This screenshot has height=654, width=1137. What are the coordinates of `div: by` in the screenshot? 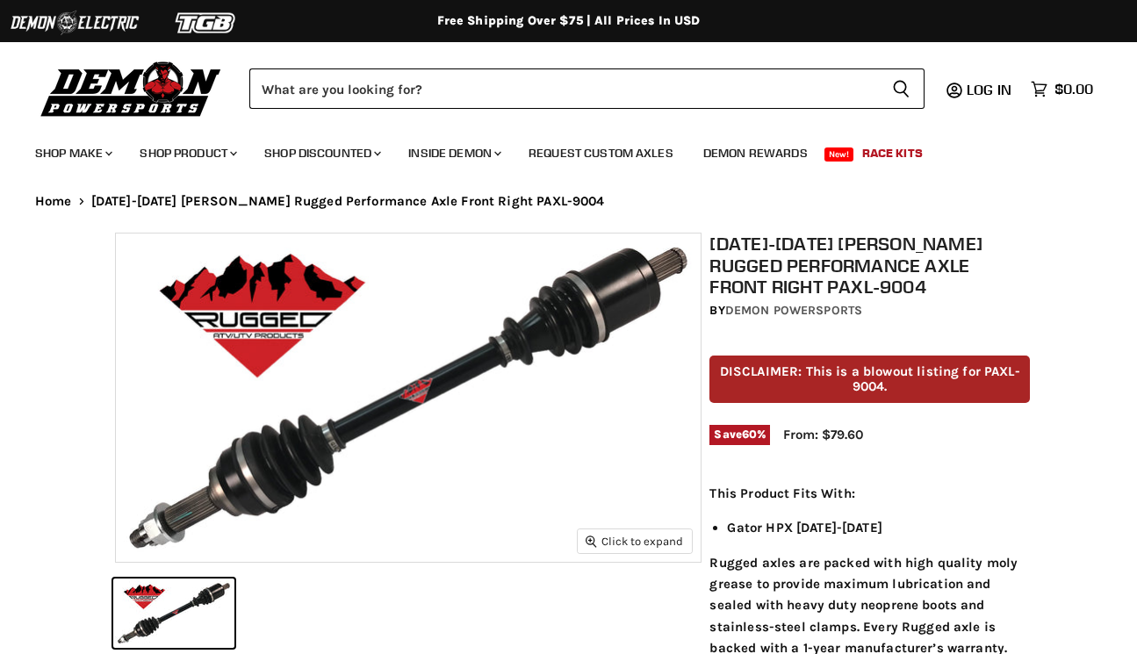 It's located at (869, 311).